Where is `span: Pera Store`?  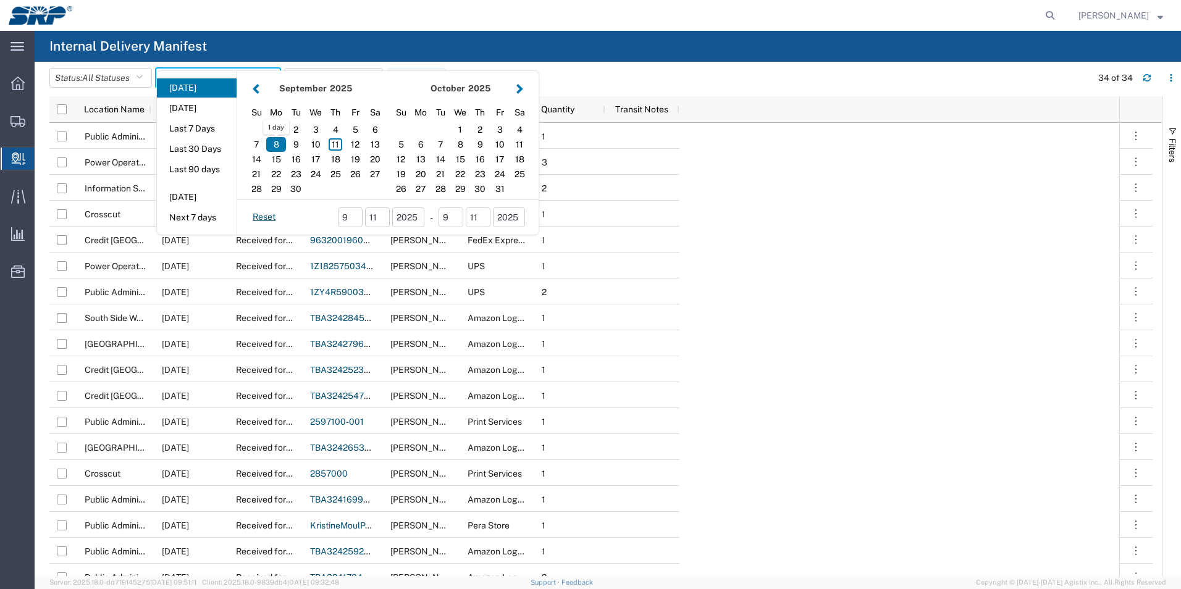 span: Pera Store is located at coordinates (489, 526).